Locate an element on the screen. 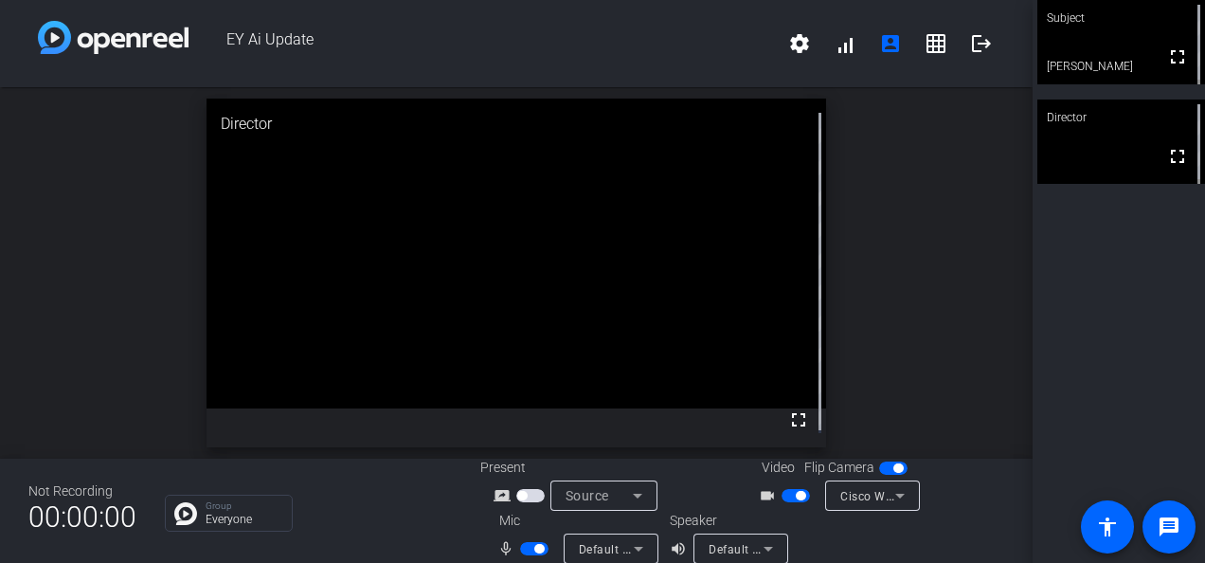 This screenshot has width=1205, height=563. mat-icon: message is located at coordinates (1169, 527).